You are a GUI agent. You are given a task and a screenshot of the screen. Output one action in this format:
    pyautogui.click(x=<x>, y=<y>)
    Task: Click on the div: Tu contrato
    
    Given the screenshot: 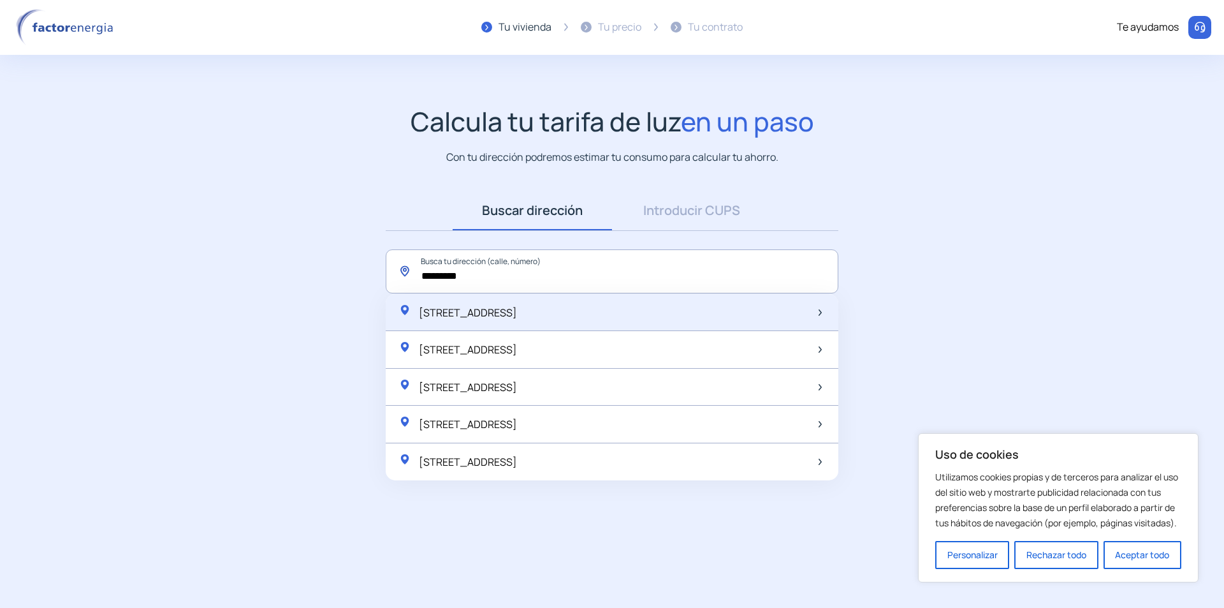 What is the action you would take?
    pyautogui.click(x=716, y=27)
    